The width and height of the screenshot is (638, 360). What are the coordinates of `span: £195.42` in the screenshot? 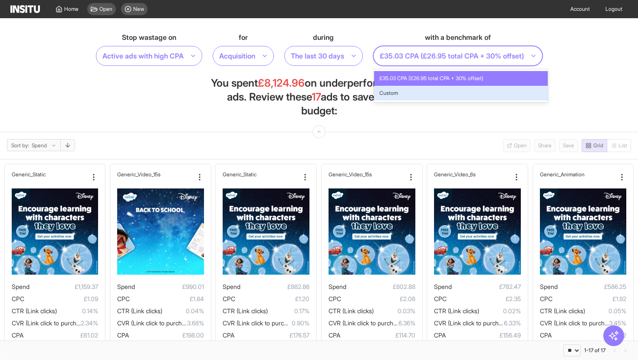 It's located at (589, 336).